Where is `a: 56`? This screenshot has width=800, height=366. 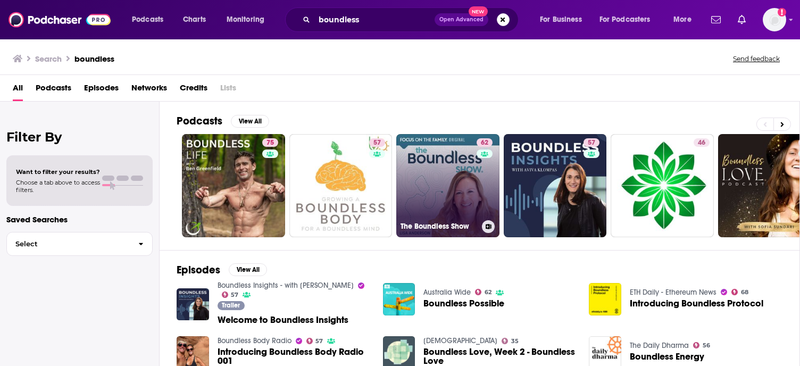 a: 56 is located at coordinates (701, 345).